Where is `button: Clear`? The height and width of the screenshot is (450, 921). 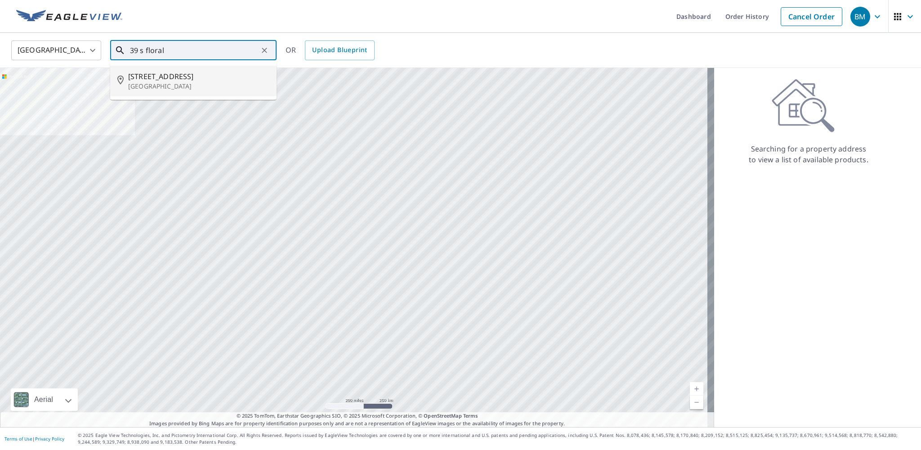
button: Clear is located at coordinates (264, 50).